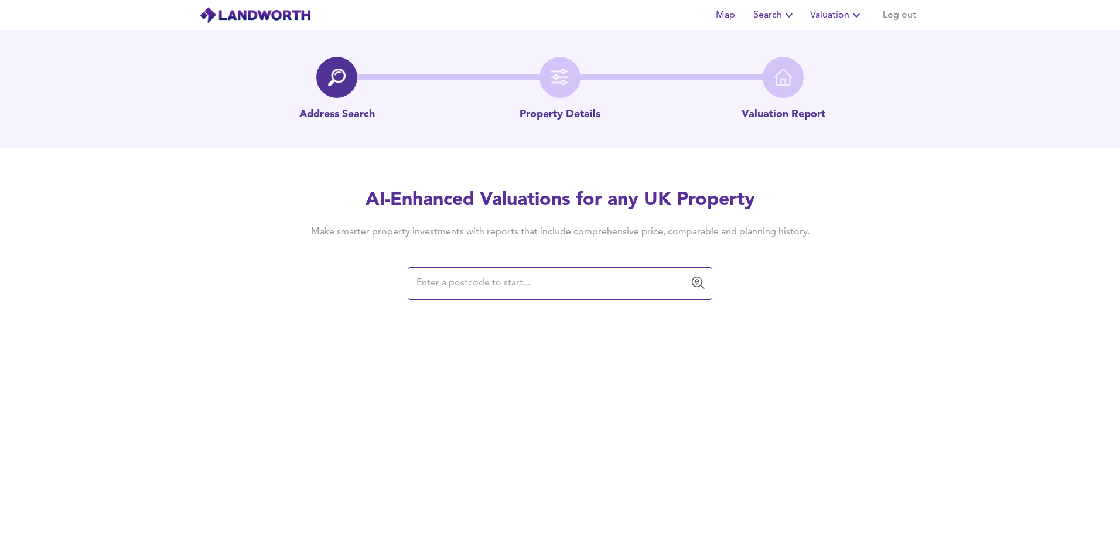 This screenshot has width=1120, height=559. I want to click on img: logo, so click(255, 15).